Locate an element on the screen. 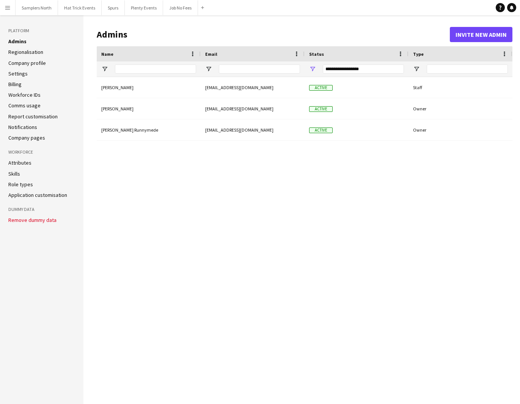 The image size is (520, 404). span: Status is located at coordinates (316, 54).